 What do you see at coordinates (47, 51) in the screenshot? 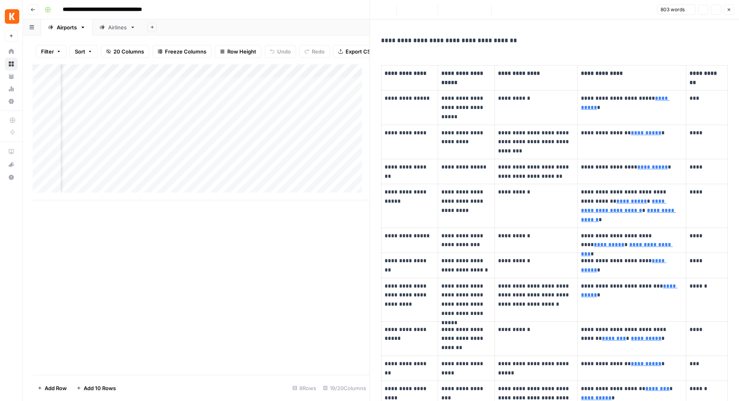
I see `span: Filter` at bounding box center [47, 51].